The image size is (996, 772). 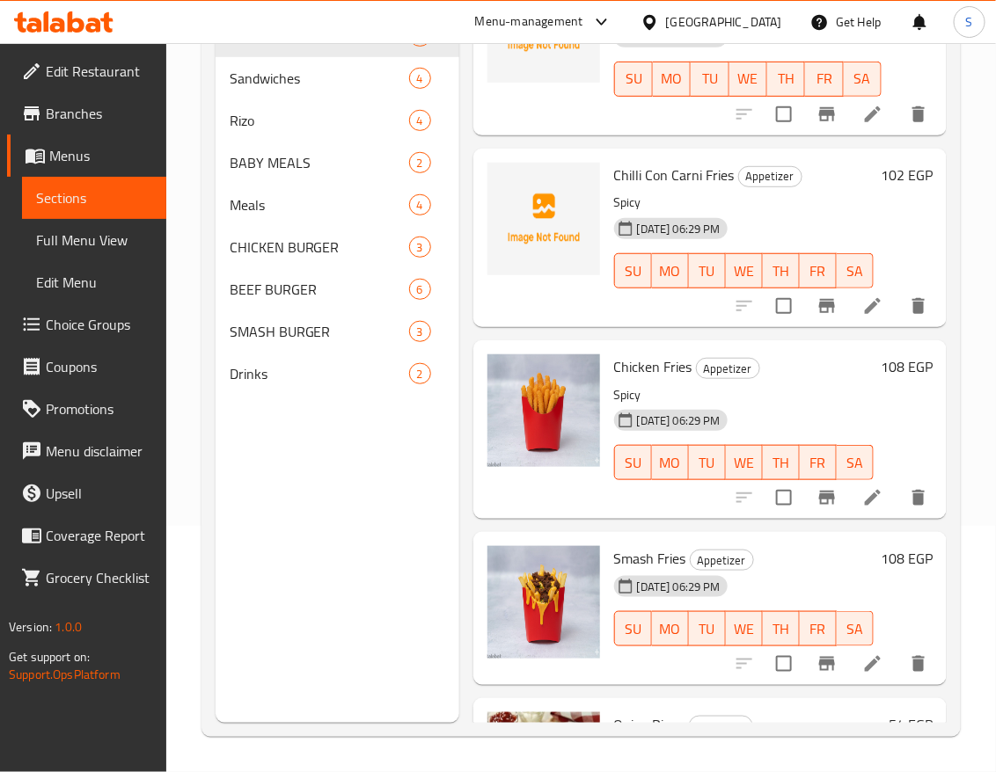 I want to click on a: Upsell, so click(x=86, y=493).